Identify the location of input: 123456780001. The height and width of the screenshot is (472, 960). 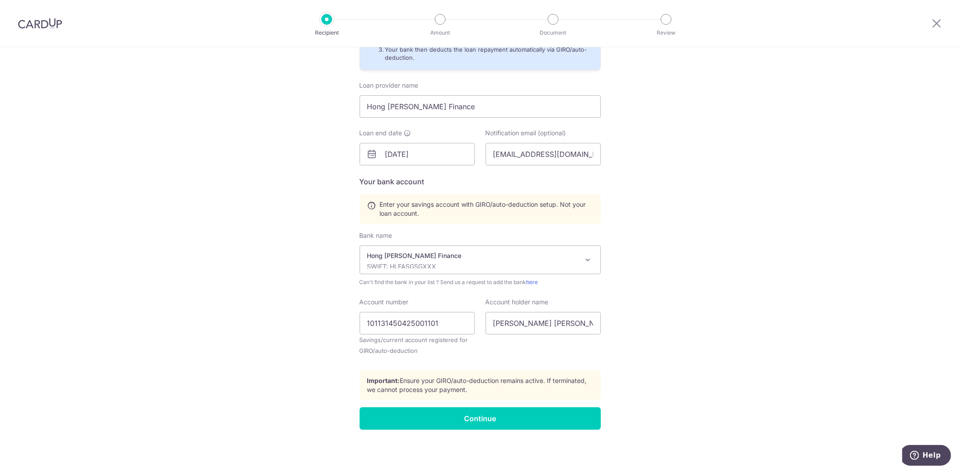
(417, 323).